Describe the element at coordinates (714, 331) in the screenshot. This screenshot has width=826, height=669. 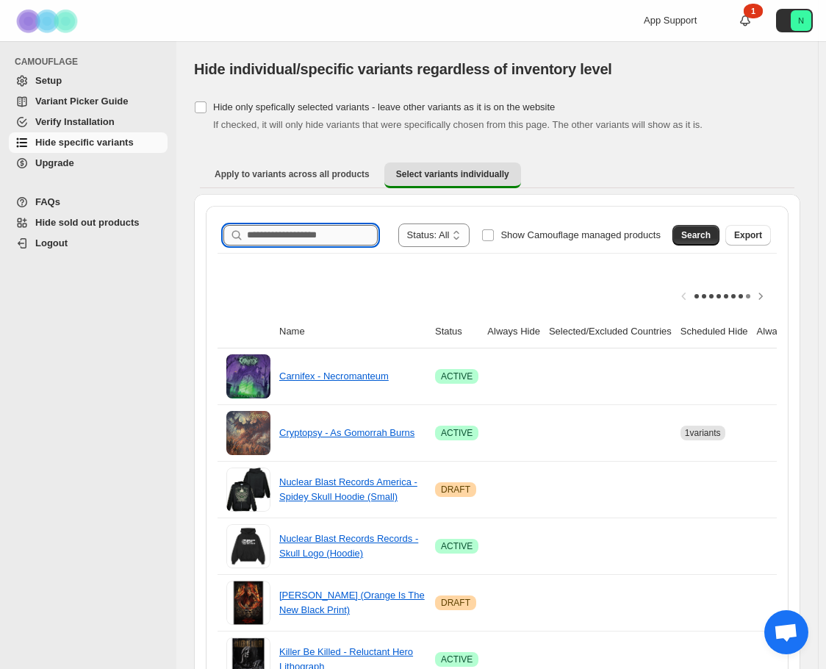
I see `th: Scheduled Hide` at that location.